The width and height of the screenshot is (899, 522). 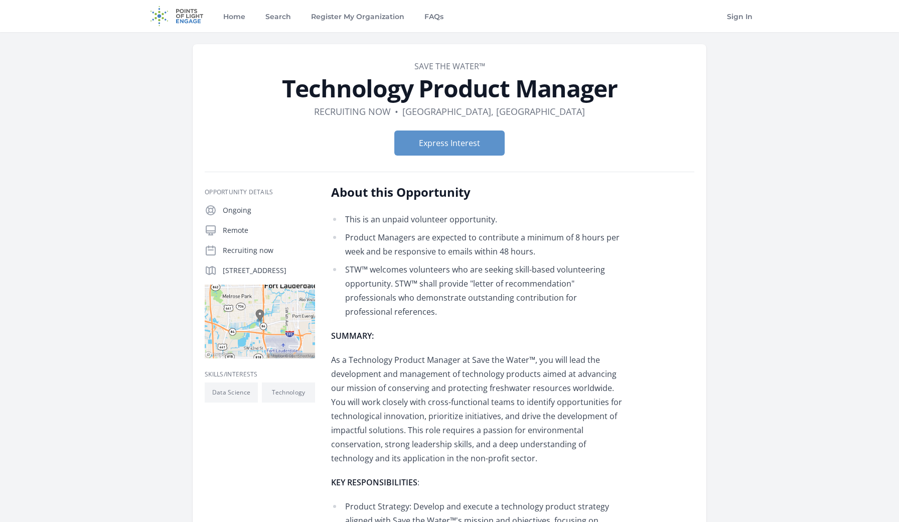 I want to click on li: STW™ welcomes volunteers who are seeking skill-based volunteering opportunity. STW™ shall provide..., so click(x=477, y=290).